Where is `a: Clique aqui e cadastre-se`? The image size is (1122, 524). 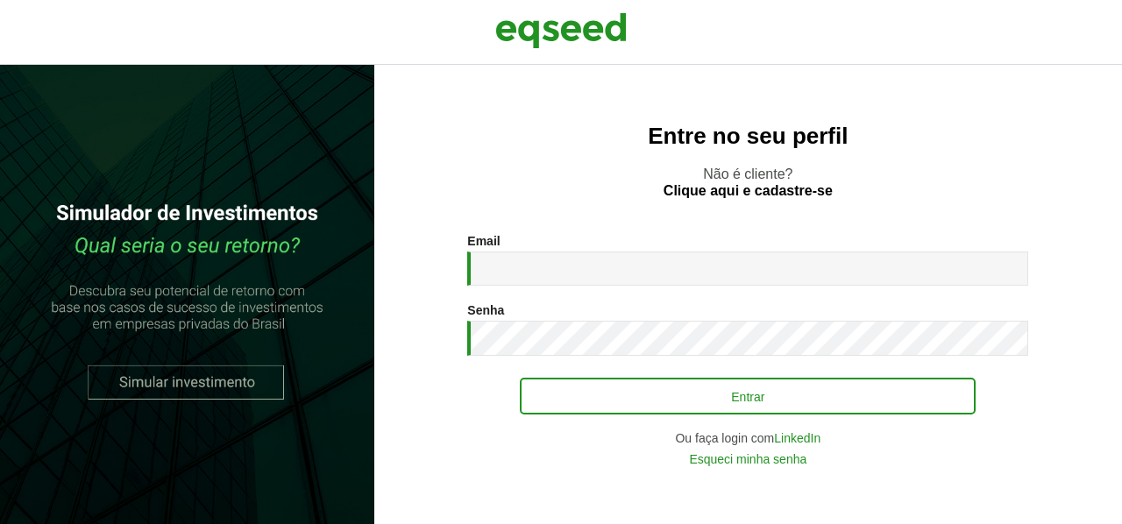
a: Clique aqui e cadastre-se is located at coordinates (747, 191).